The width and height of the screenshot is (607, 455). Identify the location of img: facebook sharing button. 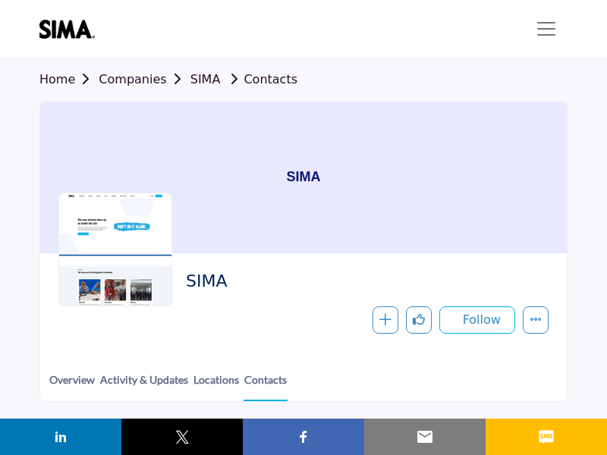
(303, 437).